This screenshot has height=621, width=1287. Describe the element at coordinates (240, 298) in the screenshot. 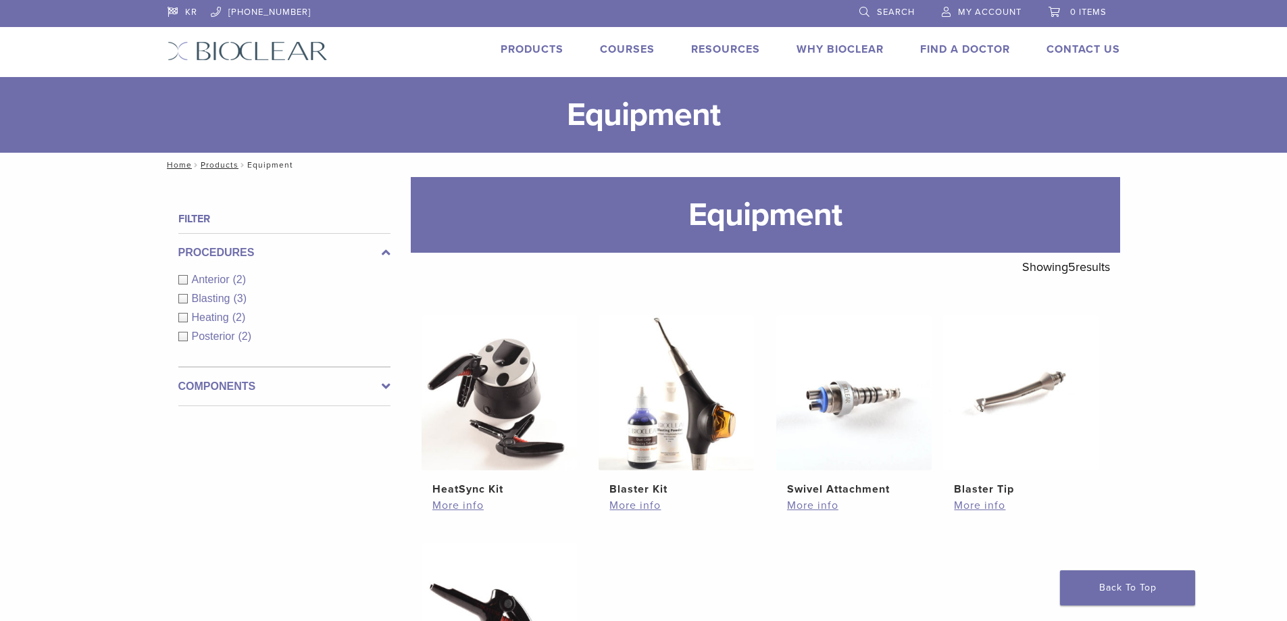

I see `span: (3)` at that location.